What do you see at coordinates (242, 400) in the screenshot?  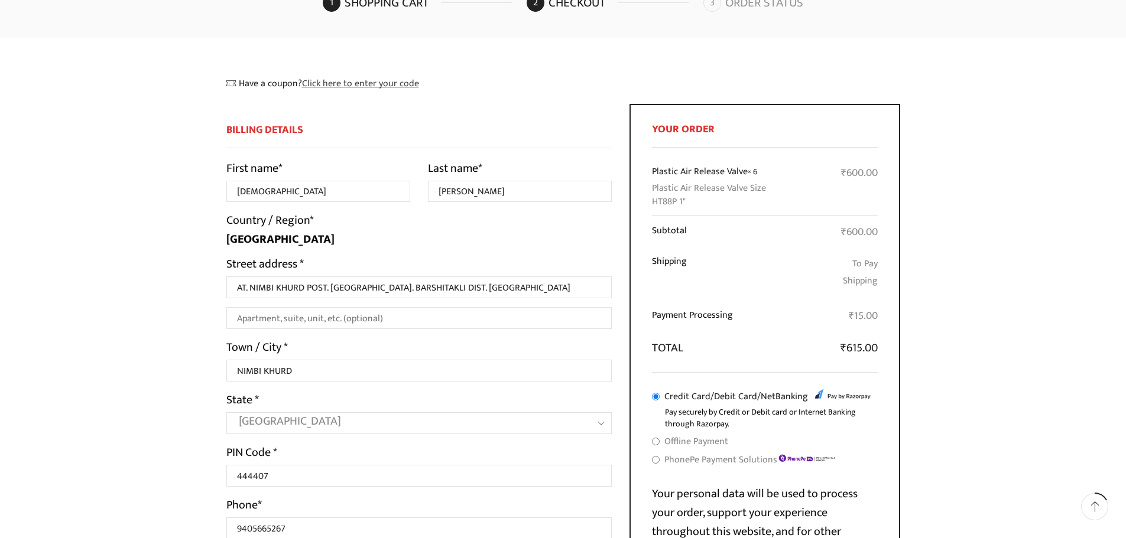 I see `label: State` at bounding box center [242, 400].